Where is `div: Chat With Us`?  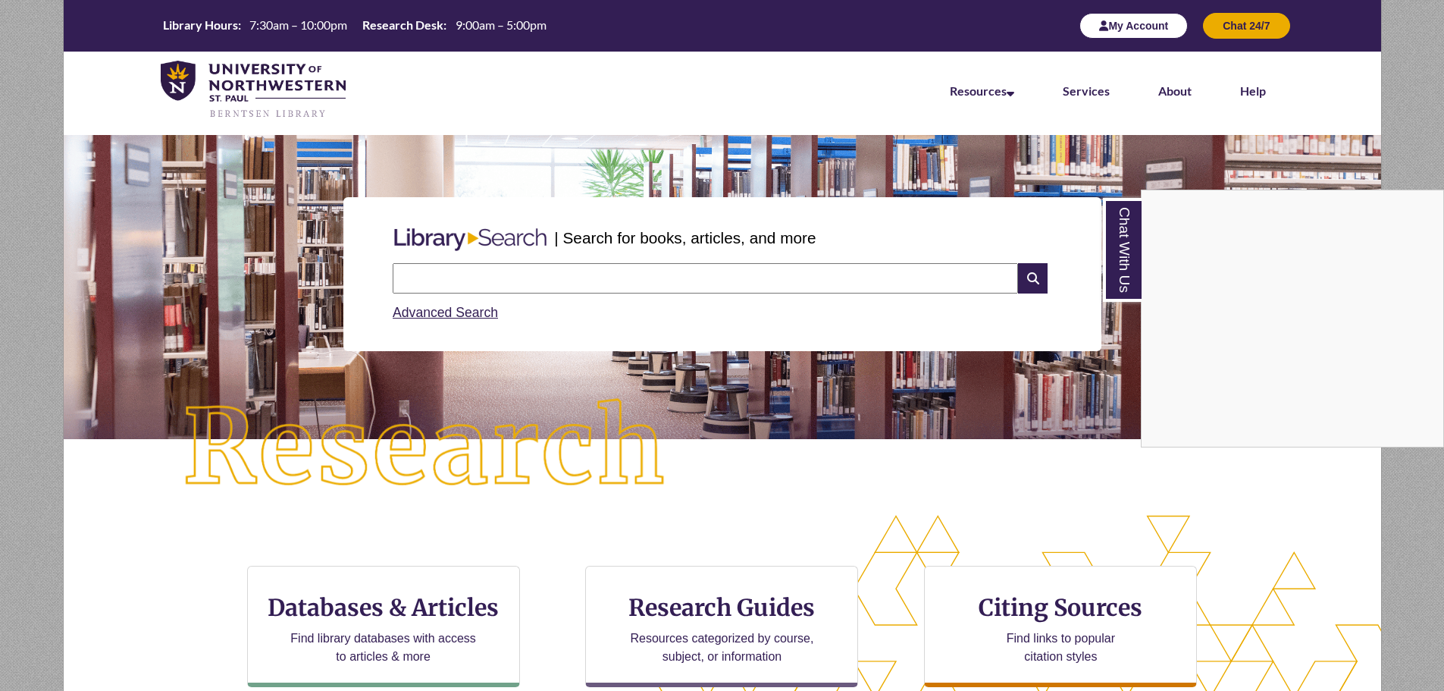
div: Chat With Us is located at coordinates (1293, 318).